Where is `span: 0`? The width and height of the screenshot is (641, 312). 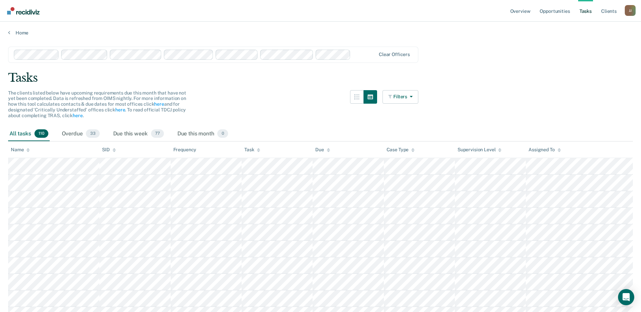 span: 0 is located at coordinates (222, 134).